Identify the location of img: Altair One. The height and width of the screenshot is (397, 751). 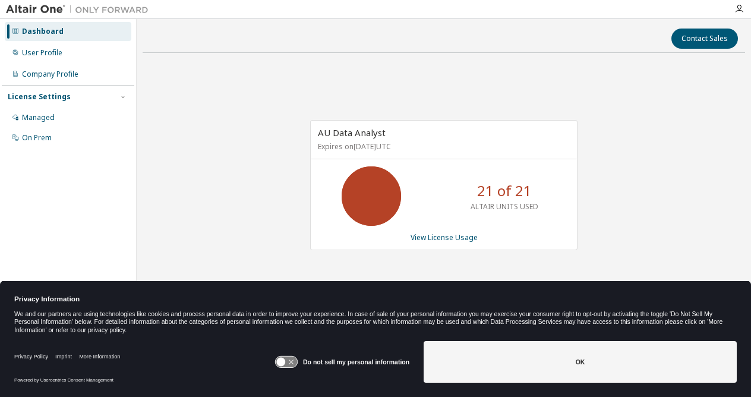
(80, 10).